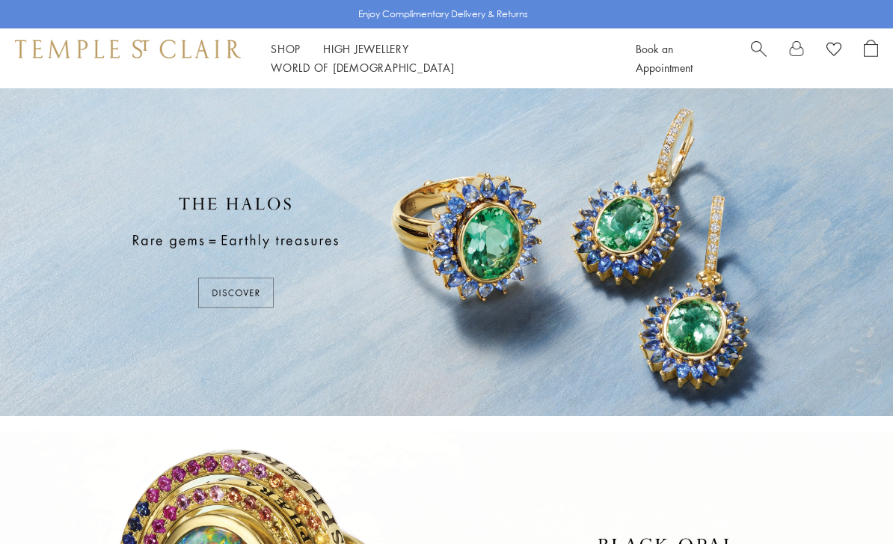  Describe the element at coordinates (871, 58) in the screenshot. I see `a: Open Shopping Bag` at that location.